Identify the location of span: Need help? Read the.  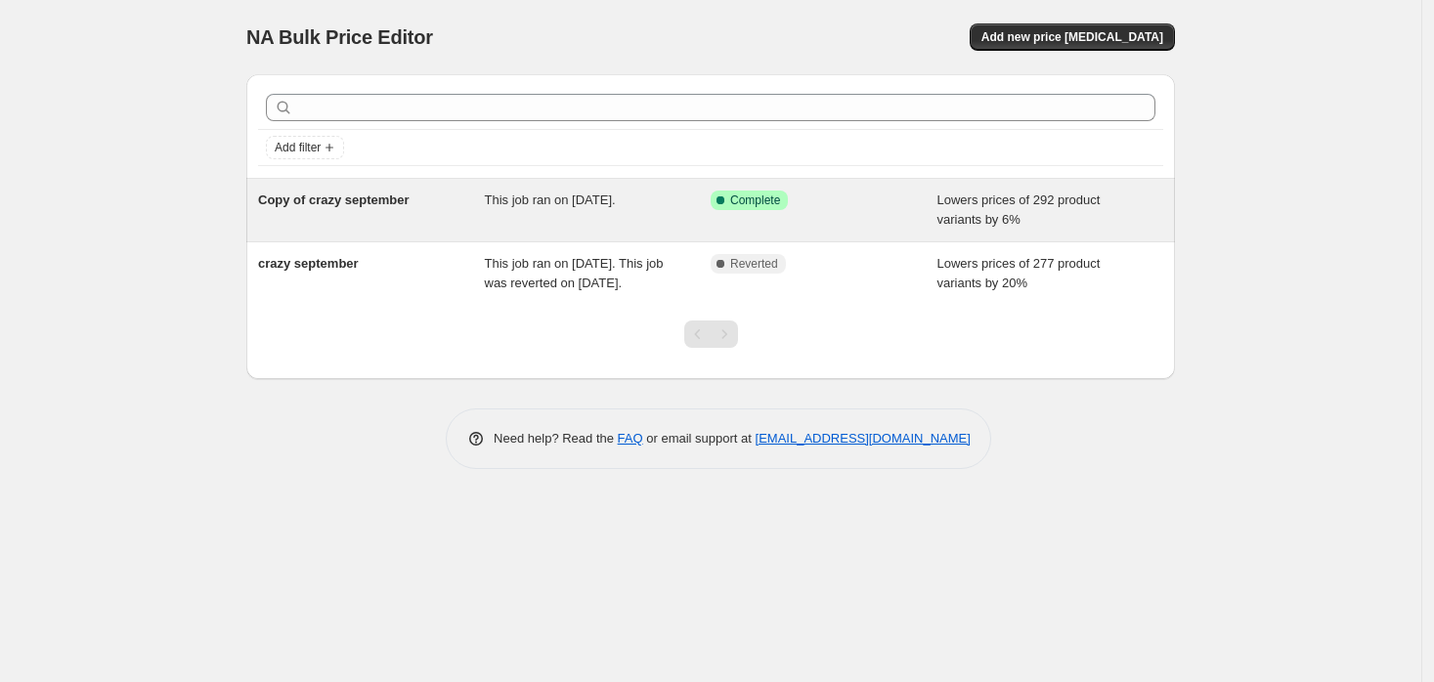
(555, 438).